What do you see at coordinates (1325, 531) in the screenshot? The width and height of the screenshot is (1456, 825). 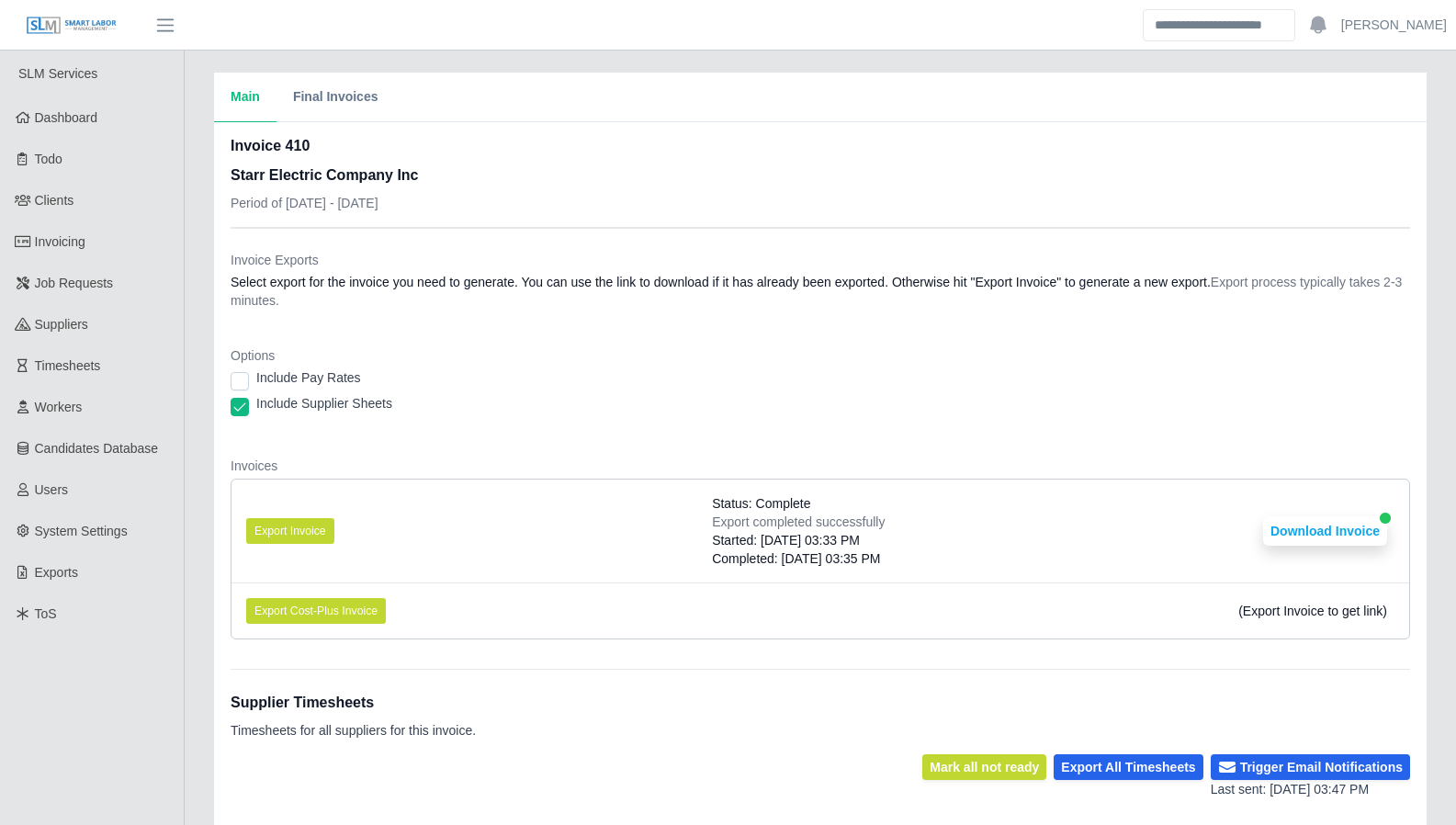 I see `a: Download Invoice` at bounding box center [1325, 531].